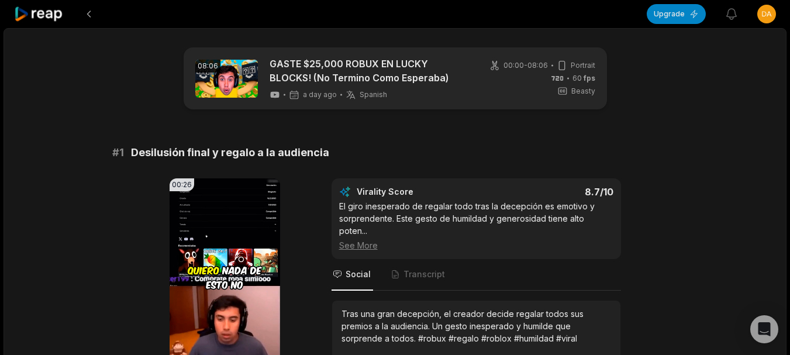 The image size is (790, 355). I want to click on div: Virality Score, so click(419, 192).